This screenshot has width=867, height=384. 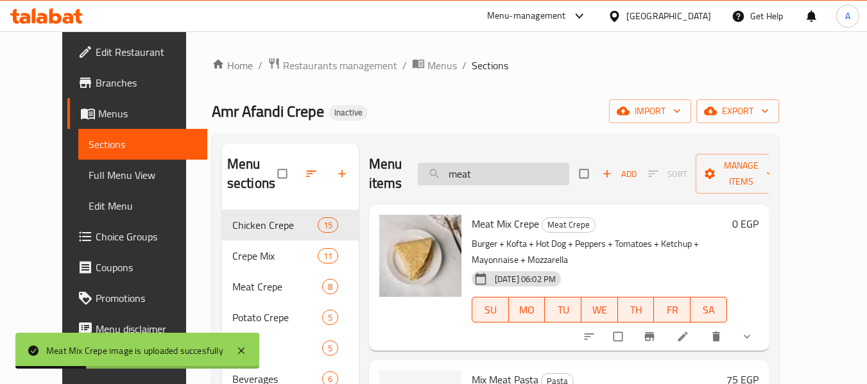 I want to click on span: 8, so click(x=330, y=287).